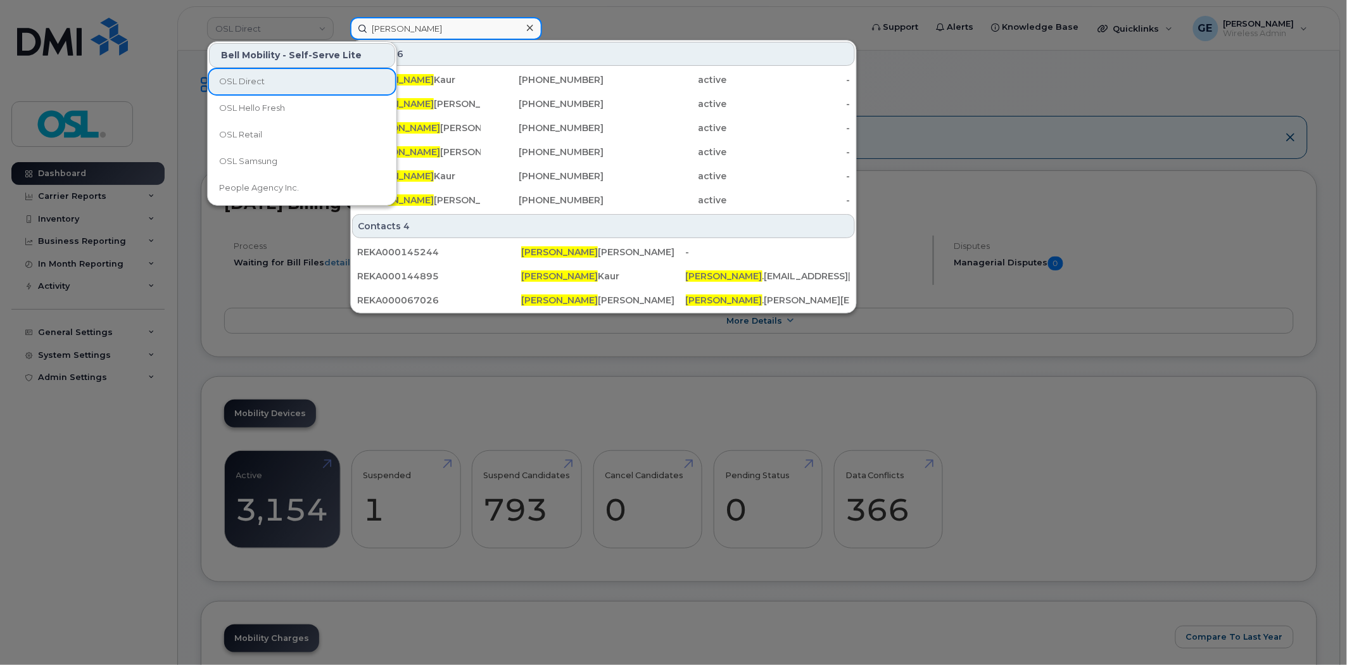 The image size is (1347, 665). Describe the element at coordinates (302, 108) in the screenshot. I see `a: OSL Hello Fresh` at that location.